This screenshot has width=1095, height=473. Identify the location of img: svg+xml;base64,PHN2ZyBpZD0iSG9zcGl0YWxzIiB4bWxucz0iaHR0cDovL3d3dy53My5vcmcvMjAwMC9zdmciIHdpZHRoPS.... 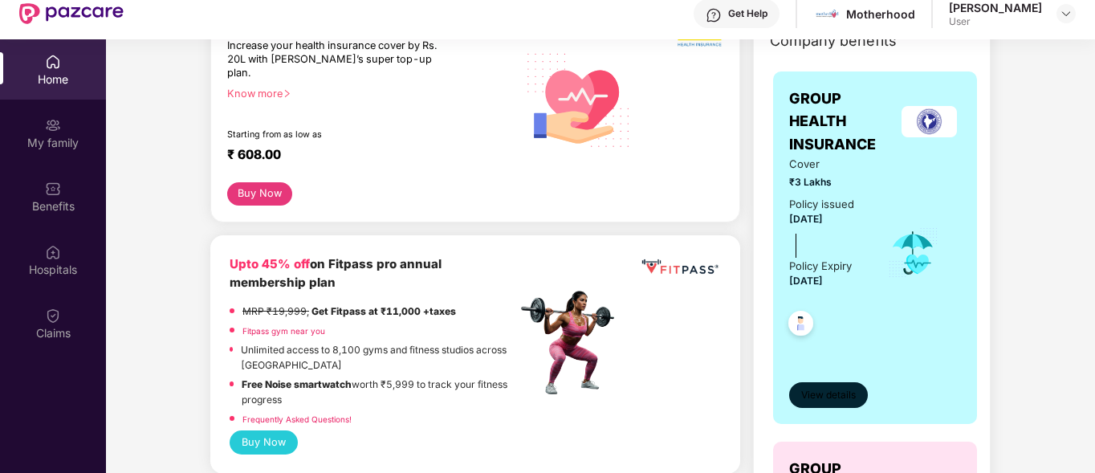
(53, 252).